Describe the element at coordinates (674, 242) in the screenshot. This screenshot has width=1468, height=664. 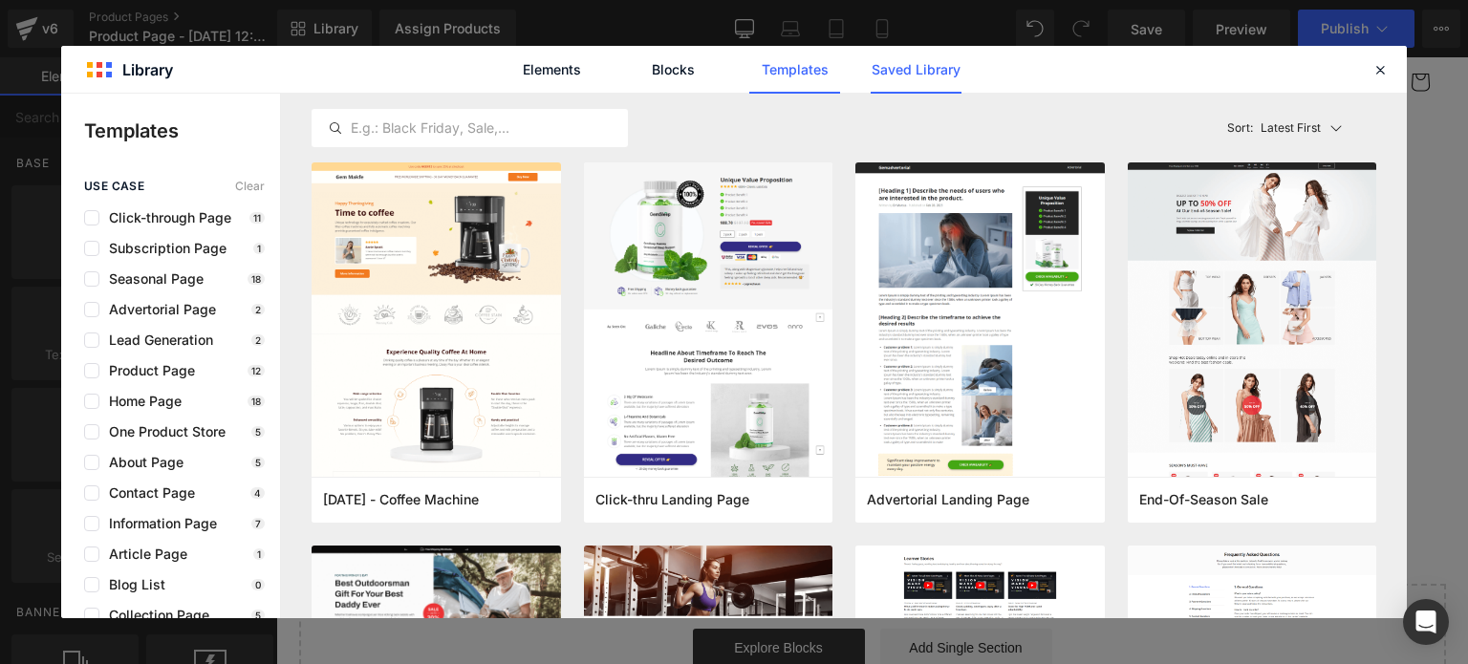
I see `span: Default Title` at that location.